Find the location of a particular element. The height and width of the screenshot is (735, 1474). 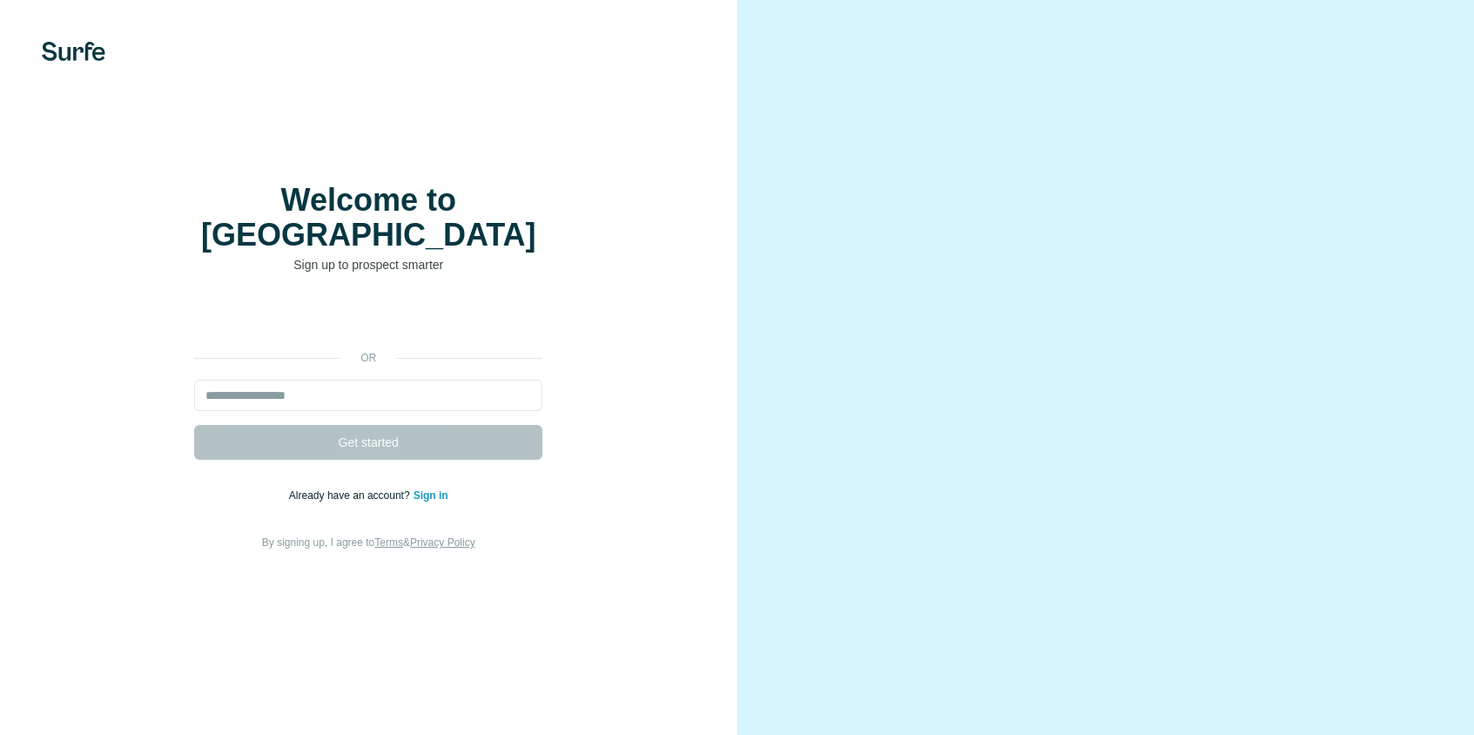

a: Sign in is located at coordinates (431, 495).